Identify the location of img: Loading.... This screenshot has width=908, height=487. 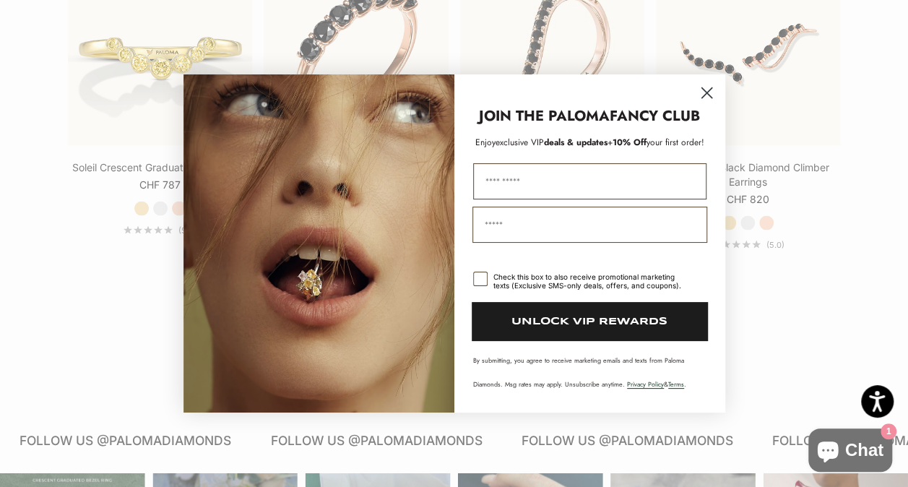
(318, 243).